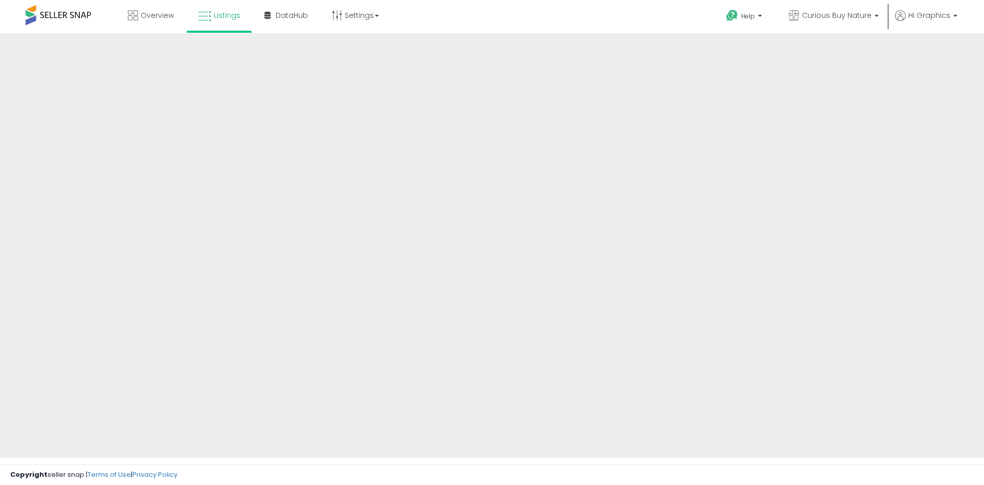  Describe the element at coordinates (929, 15) in the screenshot. I see `span: Hi Graphics` at that location.